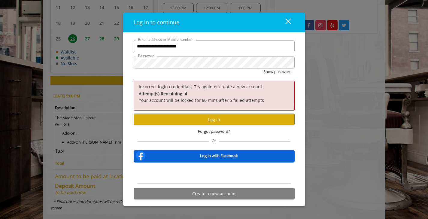 The image size is (428, 219). Describe the element at coordinates (141, 156) in the screenshot. I see `img: facebook-logo` at that location.